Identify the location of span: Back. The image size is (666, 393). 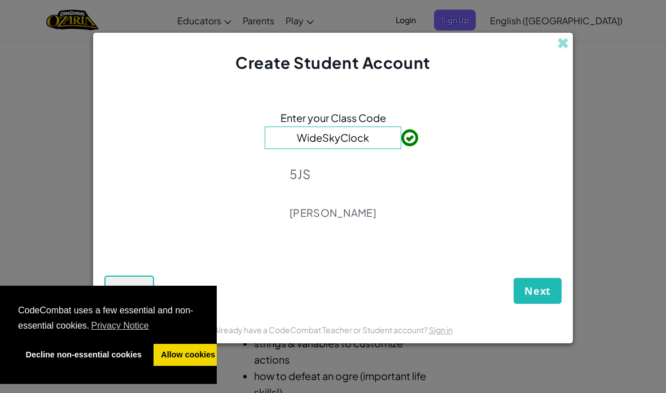
(129, 289).